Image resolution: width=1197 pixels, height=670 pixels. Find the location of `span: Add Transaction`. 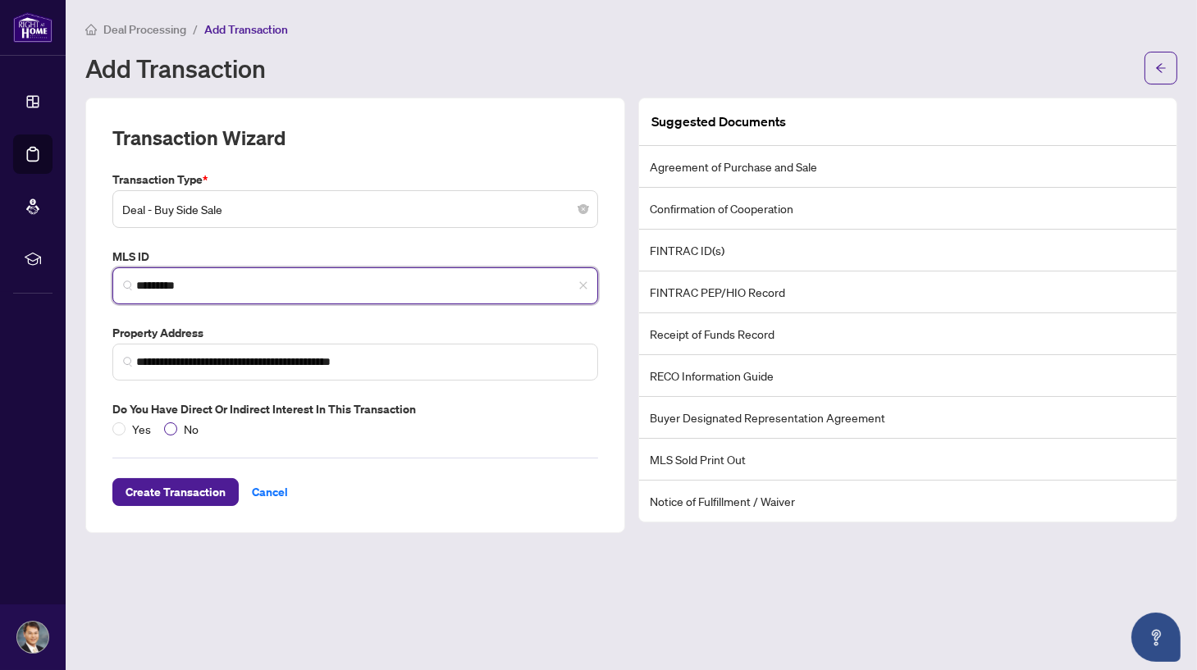

span: Add Transaction is located at coordinates (246, 30).